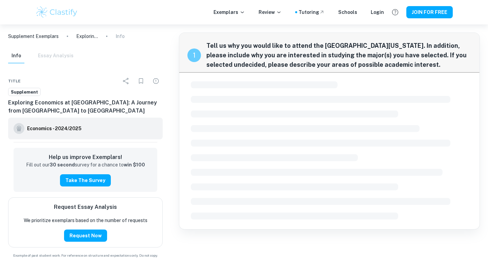 This screenshot has height=278, width=488. What do you see at coordinates (62, 165) in the screenshot?
I see `strong: 30 second` at bounding box center [62, 165].